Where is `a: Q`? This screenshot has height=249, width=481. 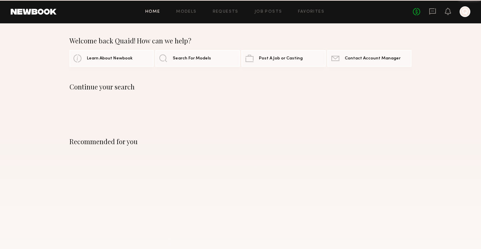 a: Q is located at coordinates (465, 12).